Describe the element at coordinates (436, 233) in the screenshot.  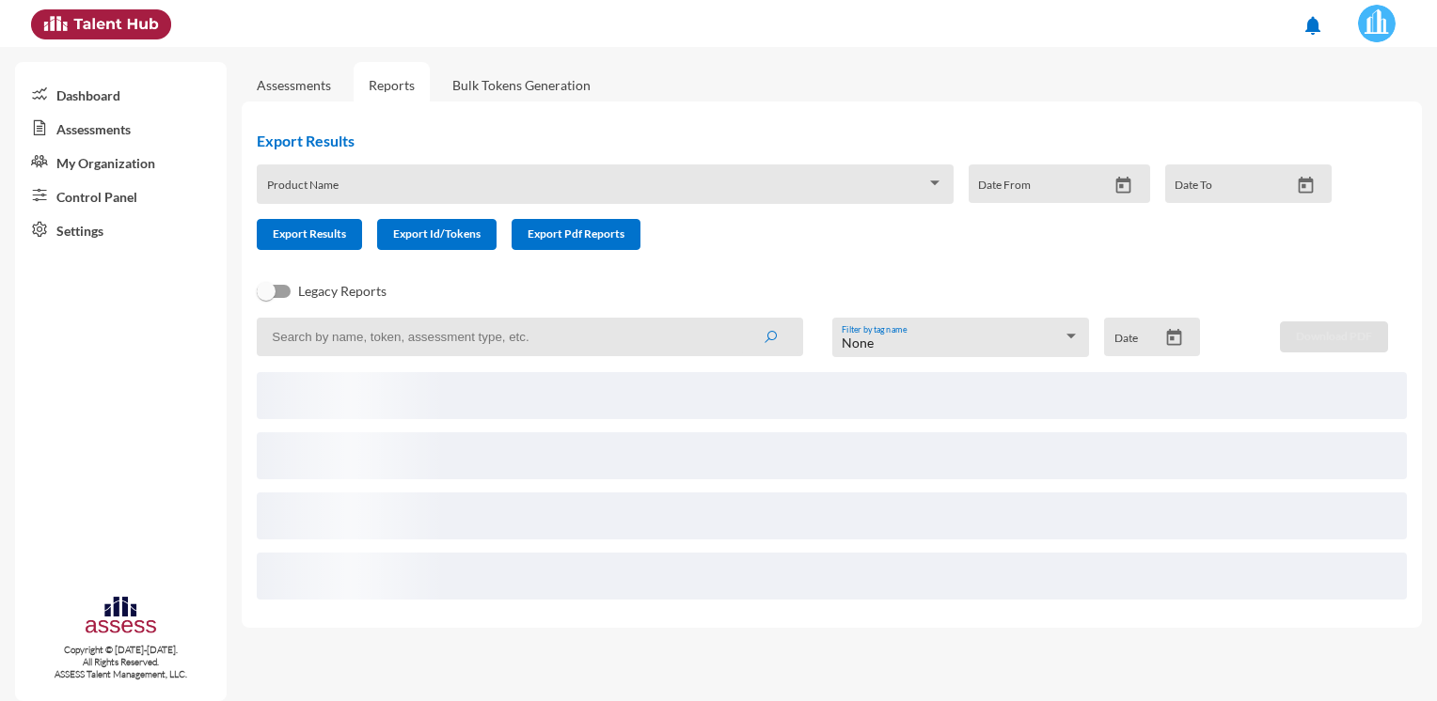
I see `span: Export Id/Tokens` at that location.